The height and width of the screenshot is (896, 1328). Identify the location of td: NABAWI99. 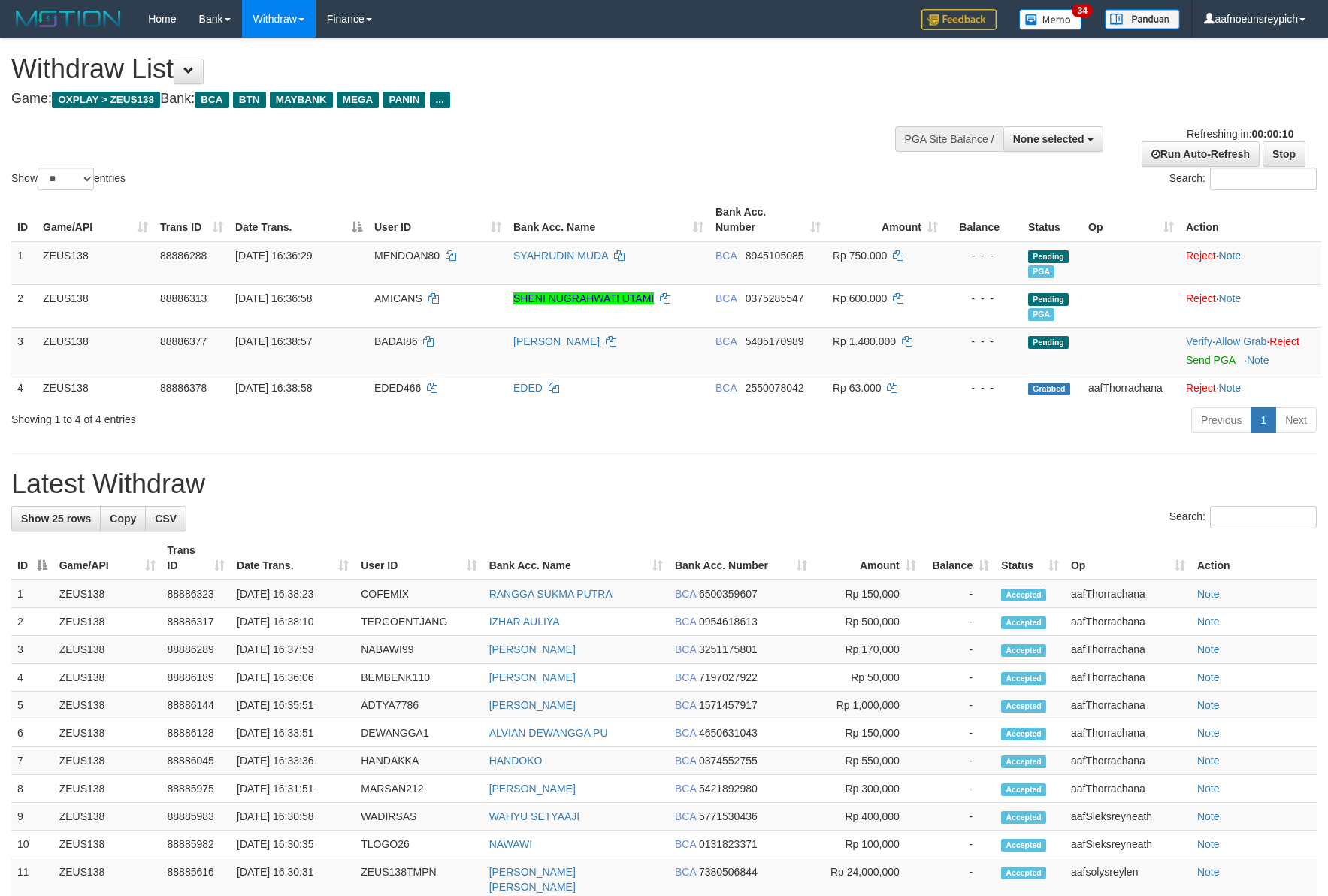
(419, 650).